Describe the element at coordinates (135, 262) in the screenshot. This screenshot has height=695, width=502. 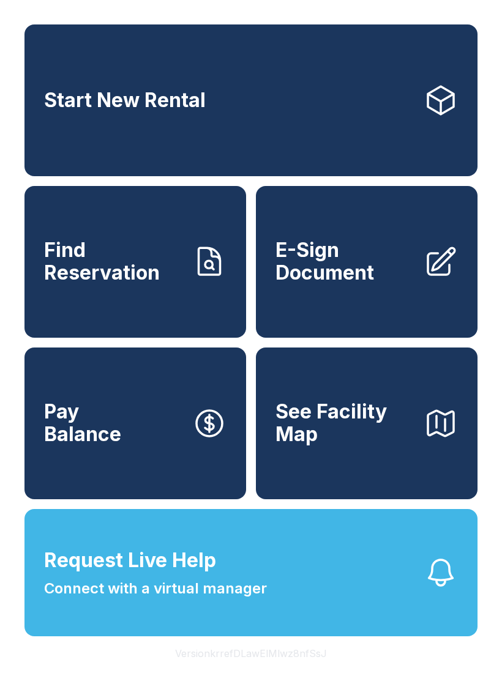
I see `a: Find Reservation` at that location.